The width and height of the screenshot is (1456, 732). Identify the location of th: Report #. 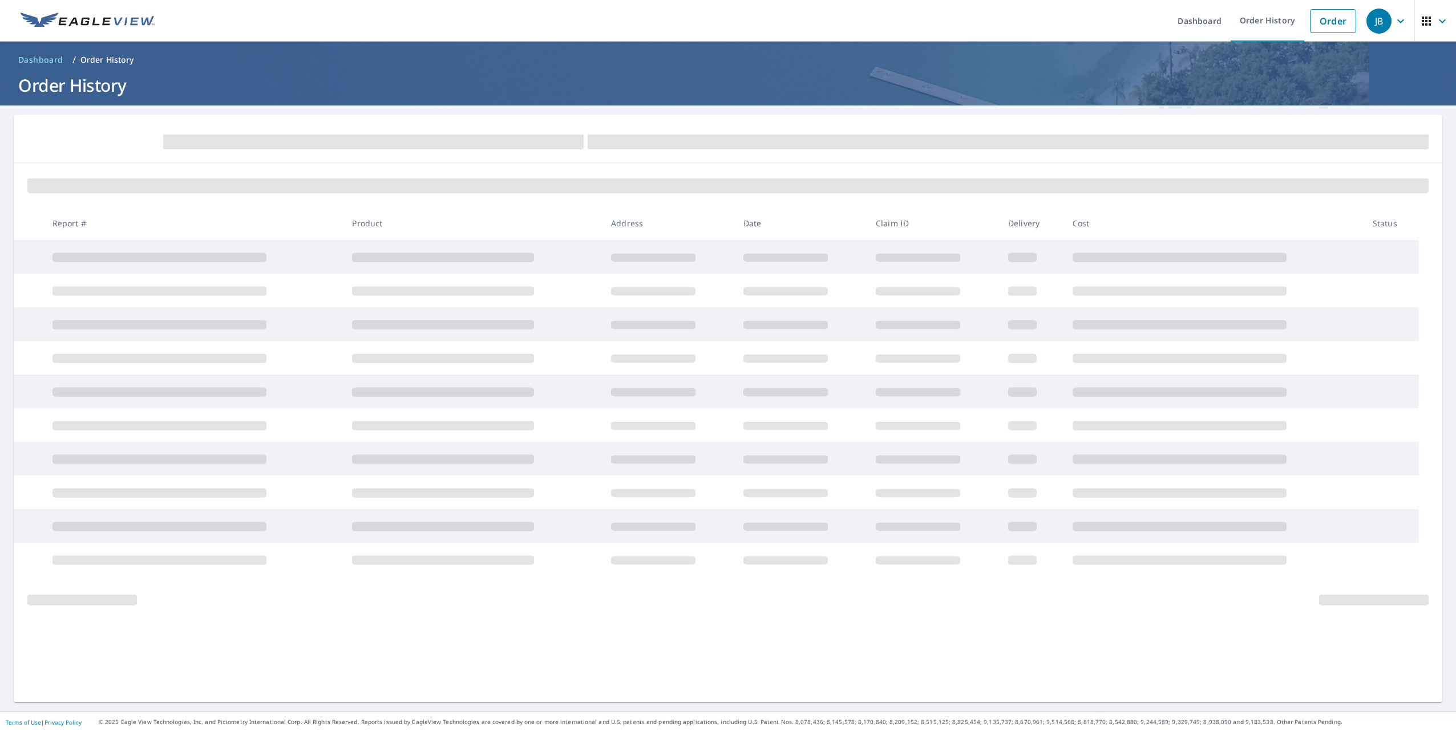
(193, 223).